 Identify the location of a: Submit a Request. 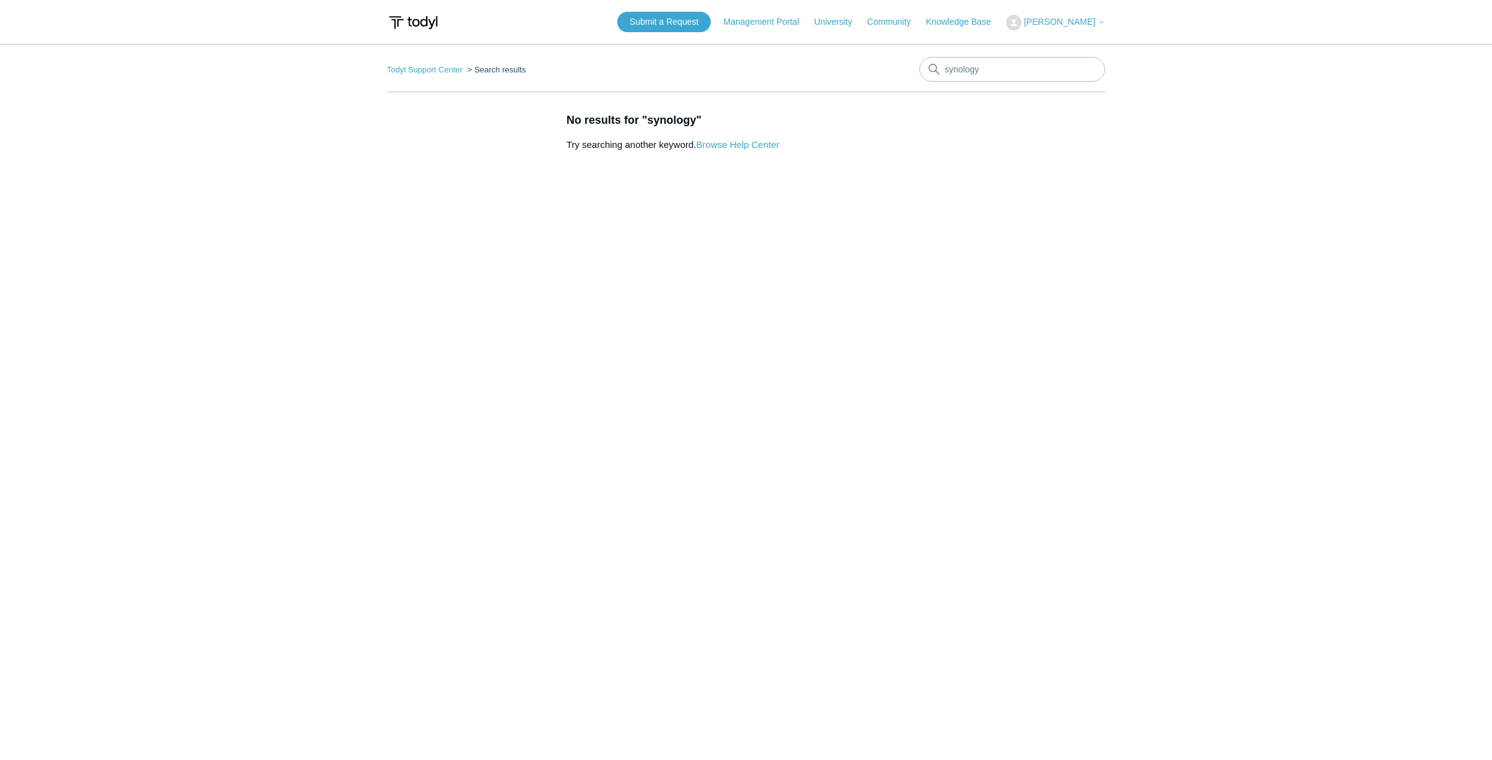
(664, 22).